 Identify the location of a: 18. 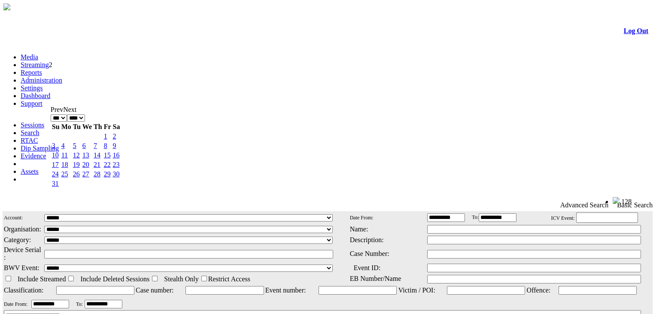
(65, 164).